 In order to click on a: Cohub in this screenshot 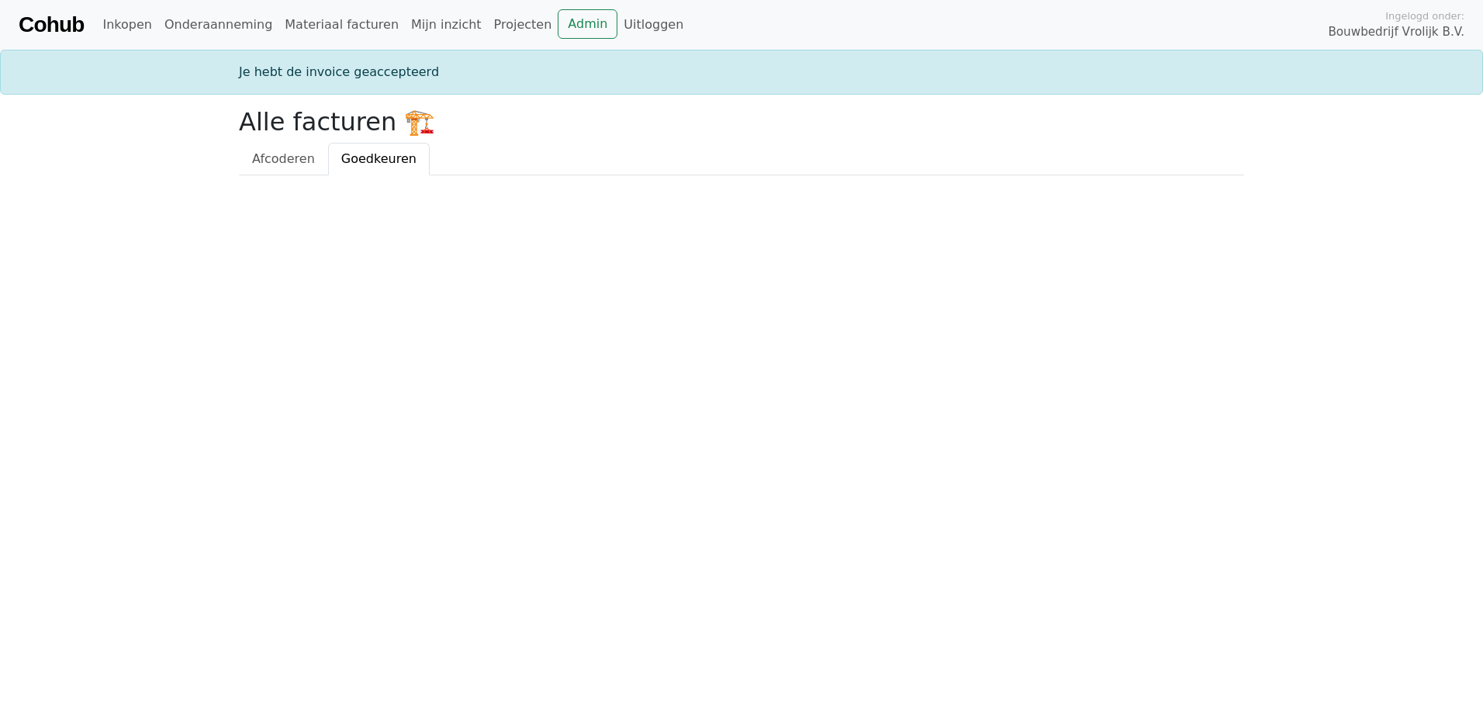, I will do `click(51, 25)`.